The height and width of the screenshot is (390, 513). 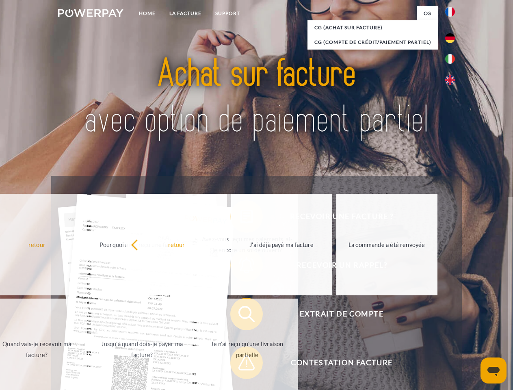 I want to click on a: Extrait de compte, so click(x=336, y=314).